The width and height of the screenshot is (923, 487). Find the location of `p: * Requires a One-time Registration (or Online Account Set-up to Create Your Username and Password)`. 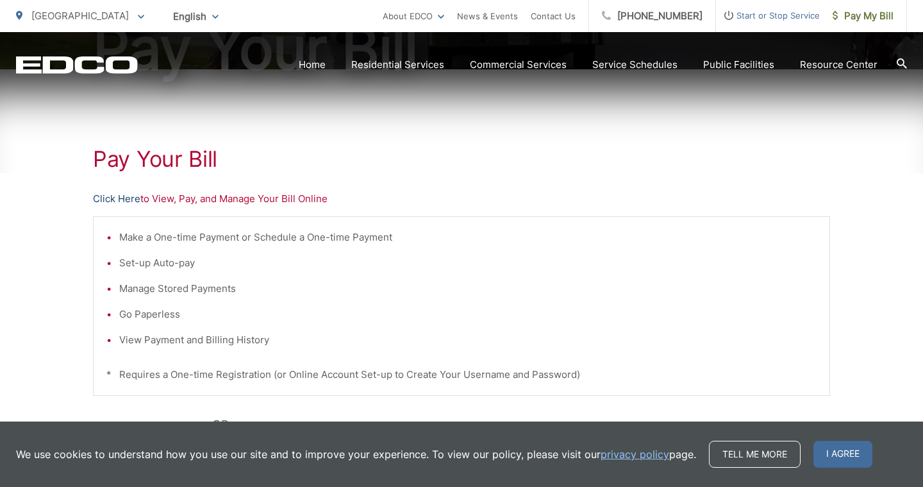

p: * Requires a One-time Registration (or Online Account Set-up to Create Your Username and Password) is located at coordinates (462, 374).